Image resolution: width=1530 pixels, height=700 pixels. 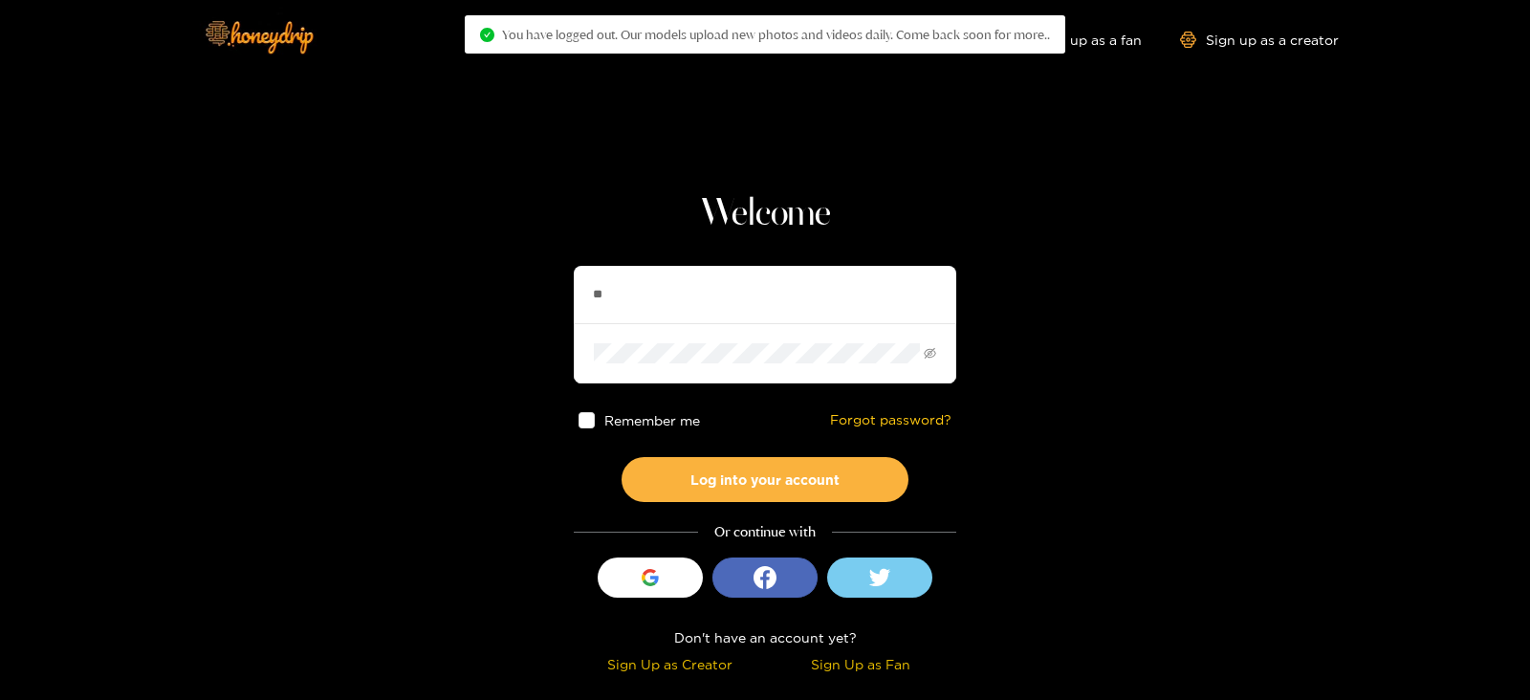 What do you see at coordinates (765, 532) in the screenshot?
I see `div: Or continue with` at bounding box center [765, 532].